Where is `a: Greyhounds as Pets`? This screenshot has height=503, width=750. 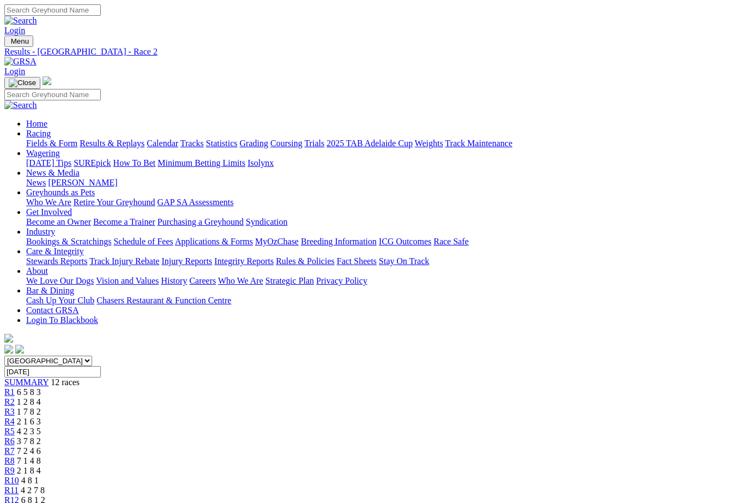
a: Greyhounds as Pets is located at coordinates (60, 192).